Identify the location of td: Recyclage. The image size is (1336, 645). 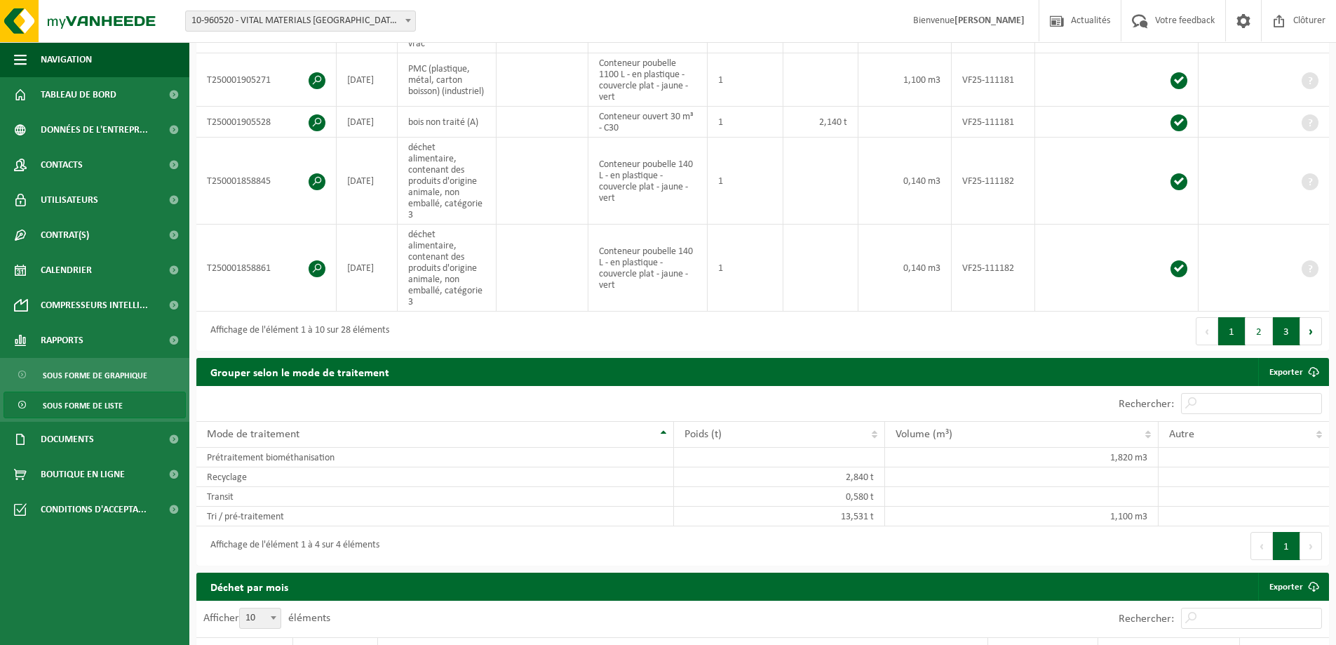
(435, 477).